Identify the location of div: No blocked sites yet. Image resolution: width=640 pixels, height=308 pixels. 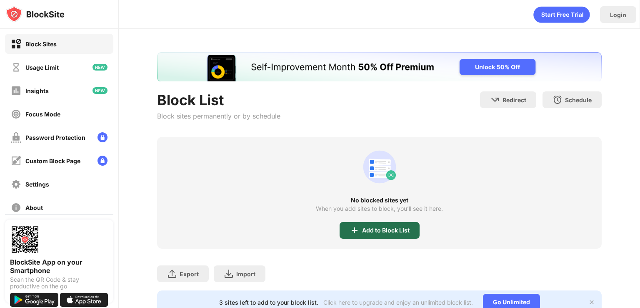
(379, 200).